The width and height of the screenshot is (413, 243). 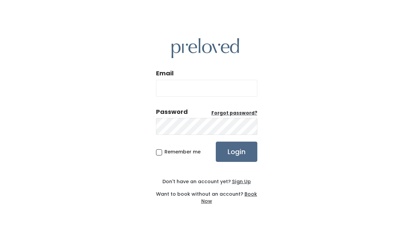 I want to click on div: Want to book without an account?, so click(x=207, y=195).